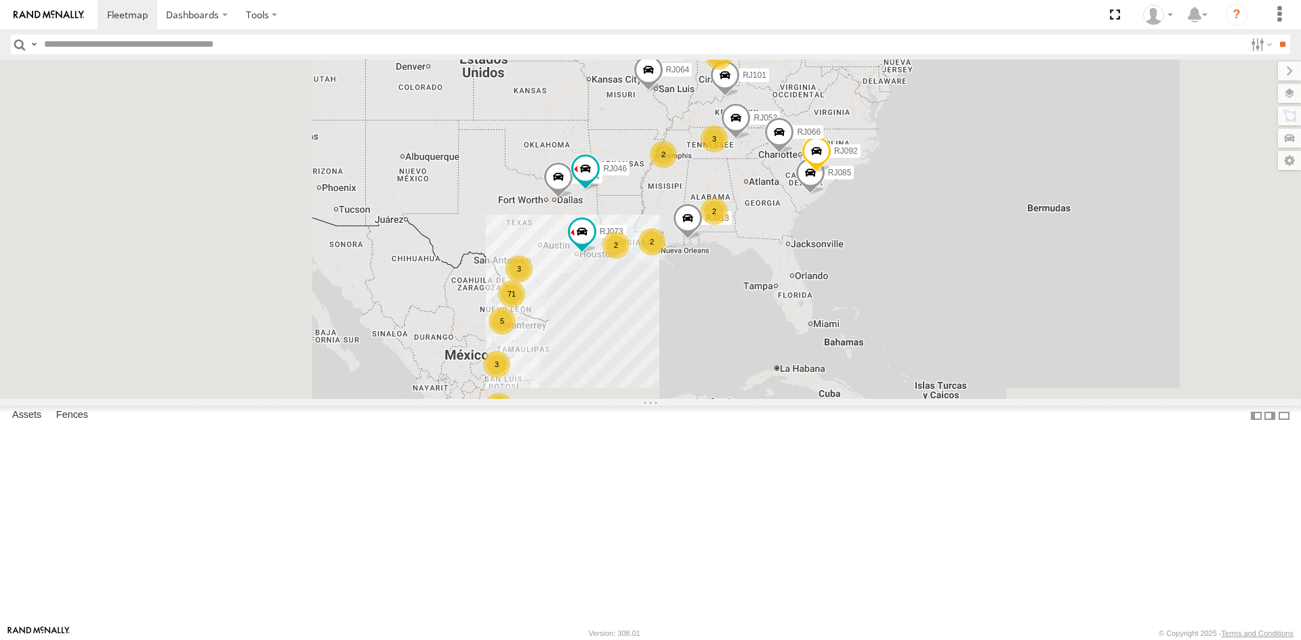 The image size is (1301, 640). What do you see at coordinates (765, 118) in the screenshot?
I see `span: RJ053` at bounding box center [765, 118].